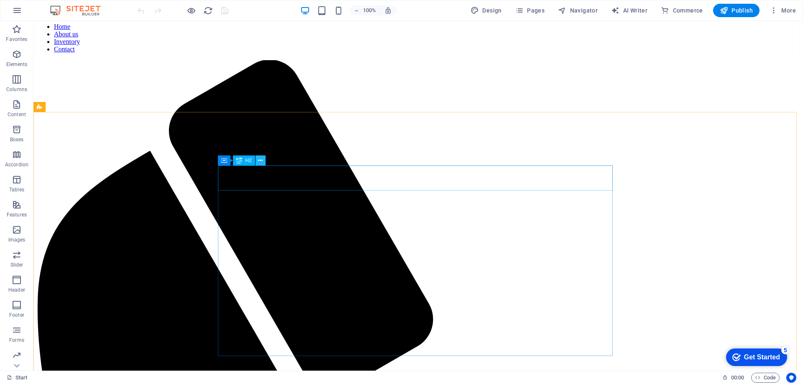  I want to click on img: Editor Logo, so click(79, 10).